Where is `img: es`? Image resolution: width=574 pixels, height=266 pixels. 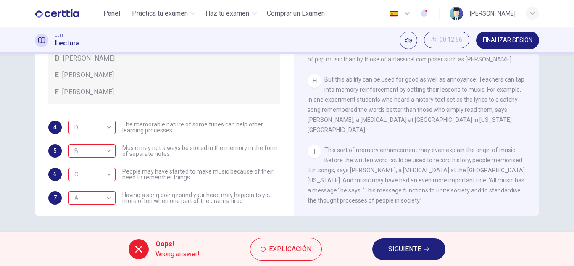 img: es is located at coordinates (393, 13).